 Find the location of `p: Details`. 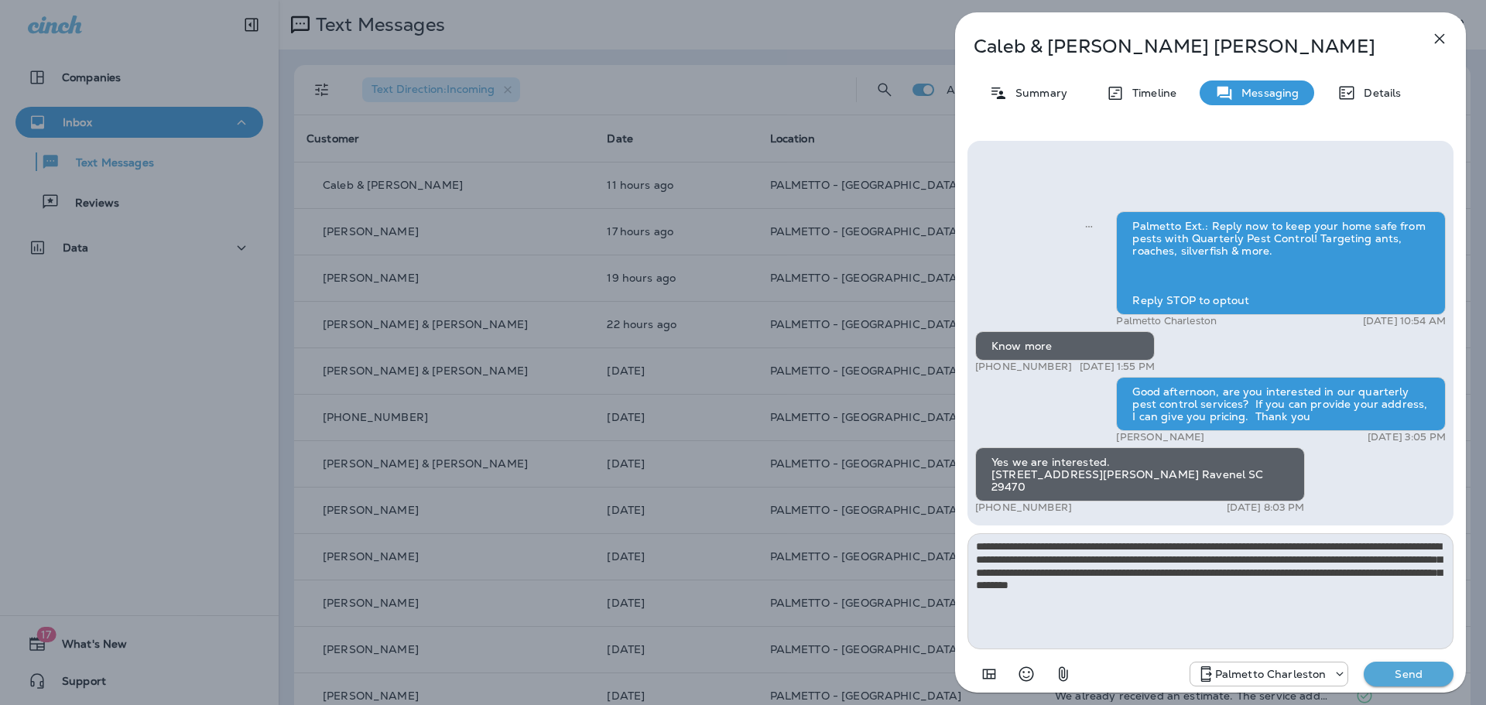

p: Details is located at coordinates (1378, 93).